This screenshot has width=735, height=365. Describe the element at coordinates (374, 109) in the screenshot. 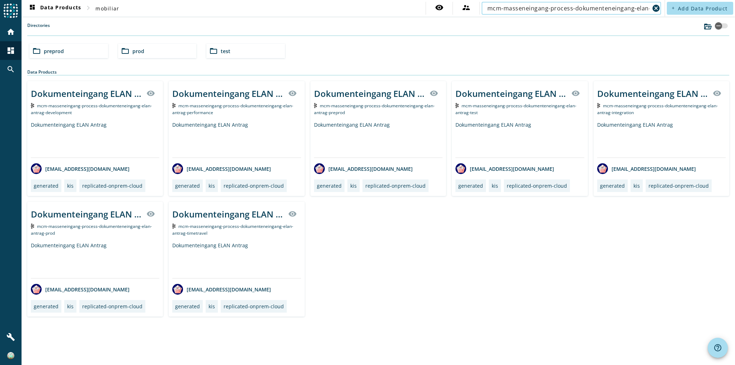

I see `span: Kafka Topic: mcm-masseneingang-process-dokumenteneingang-elan-antrag-preprod` at that location.